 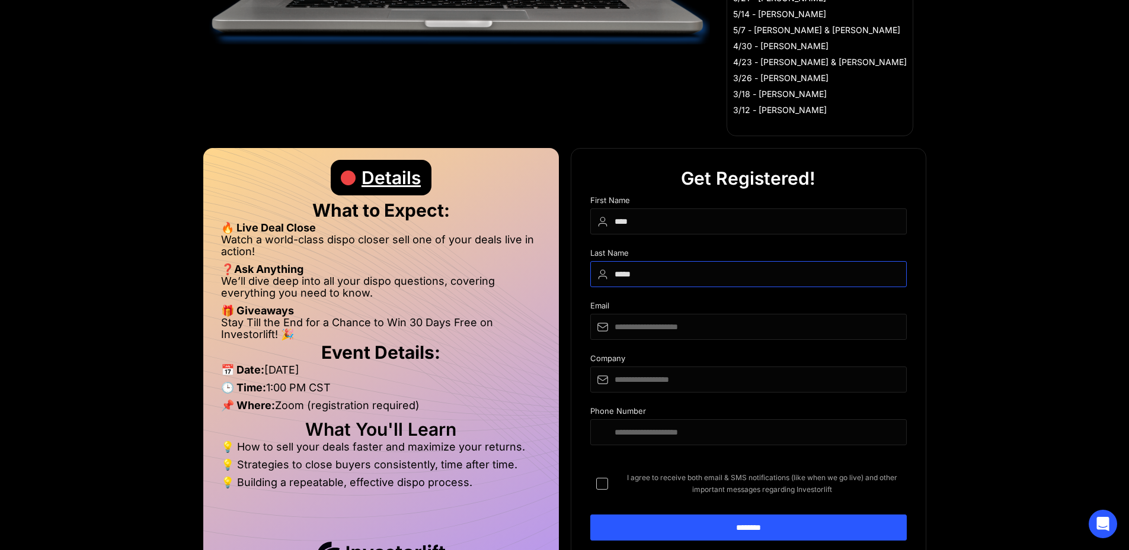 What do you see at coordinates (748, 413) in the screenshot?
I see `div: Phone Number` at bounding box center [748, 413].